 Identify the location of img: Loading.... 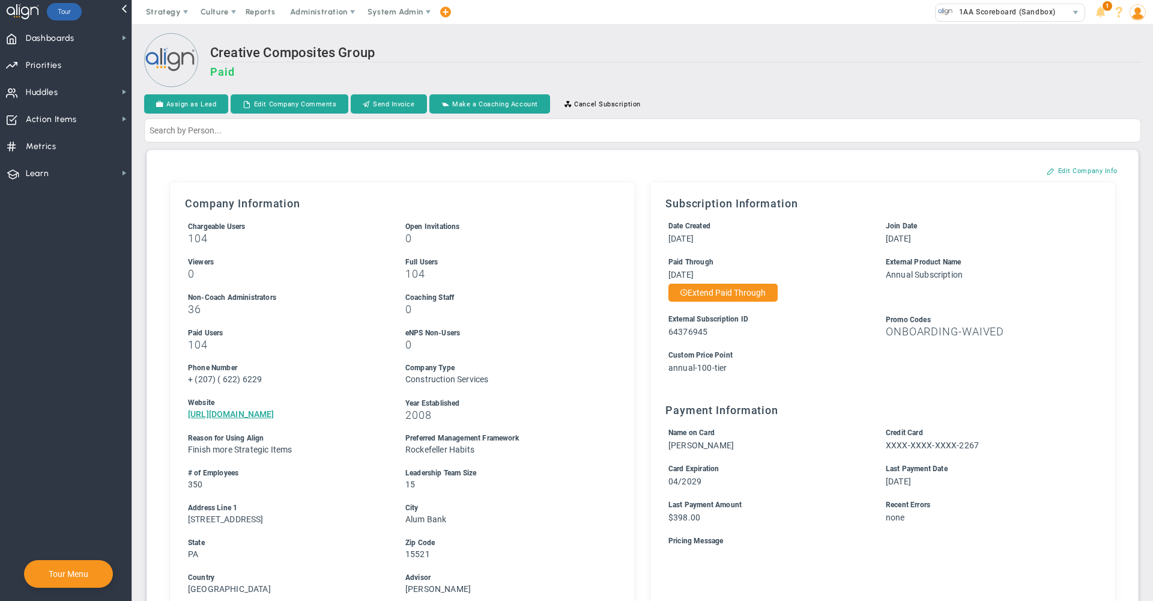
(171, 60).